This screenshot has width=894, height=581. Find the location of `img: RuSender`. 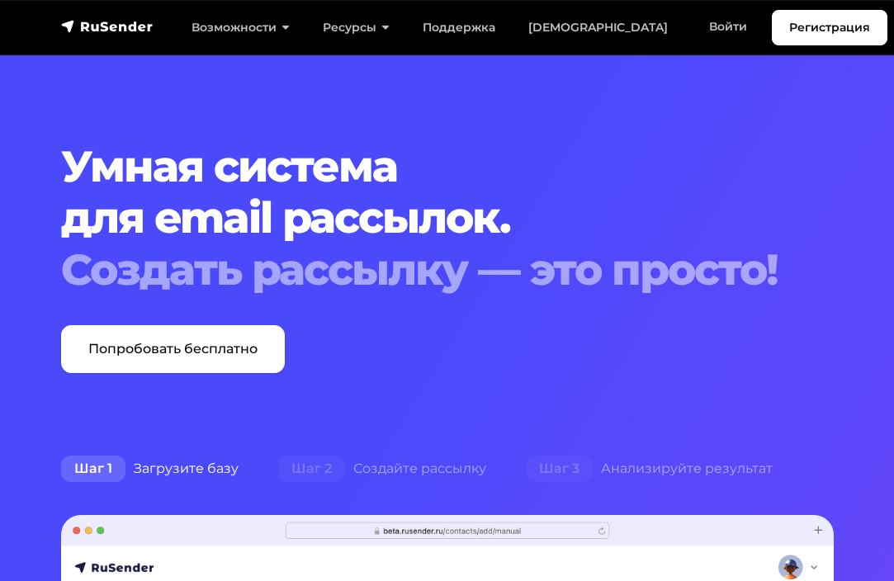

img: RuSender is located at coordinates (107, 26).